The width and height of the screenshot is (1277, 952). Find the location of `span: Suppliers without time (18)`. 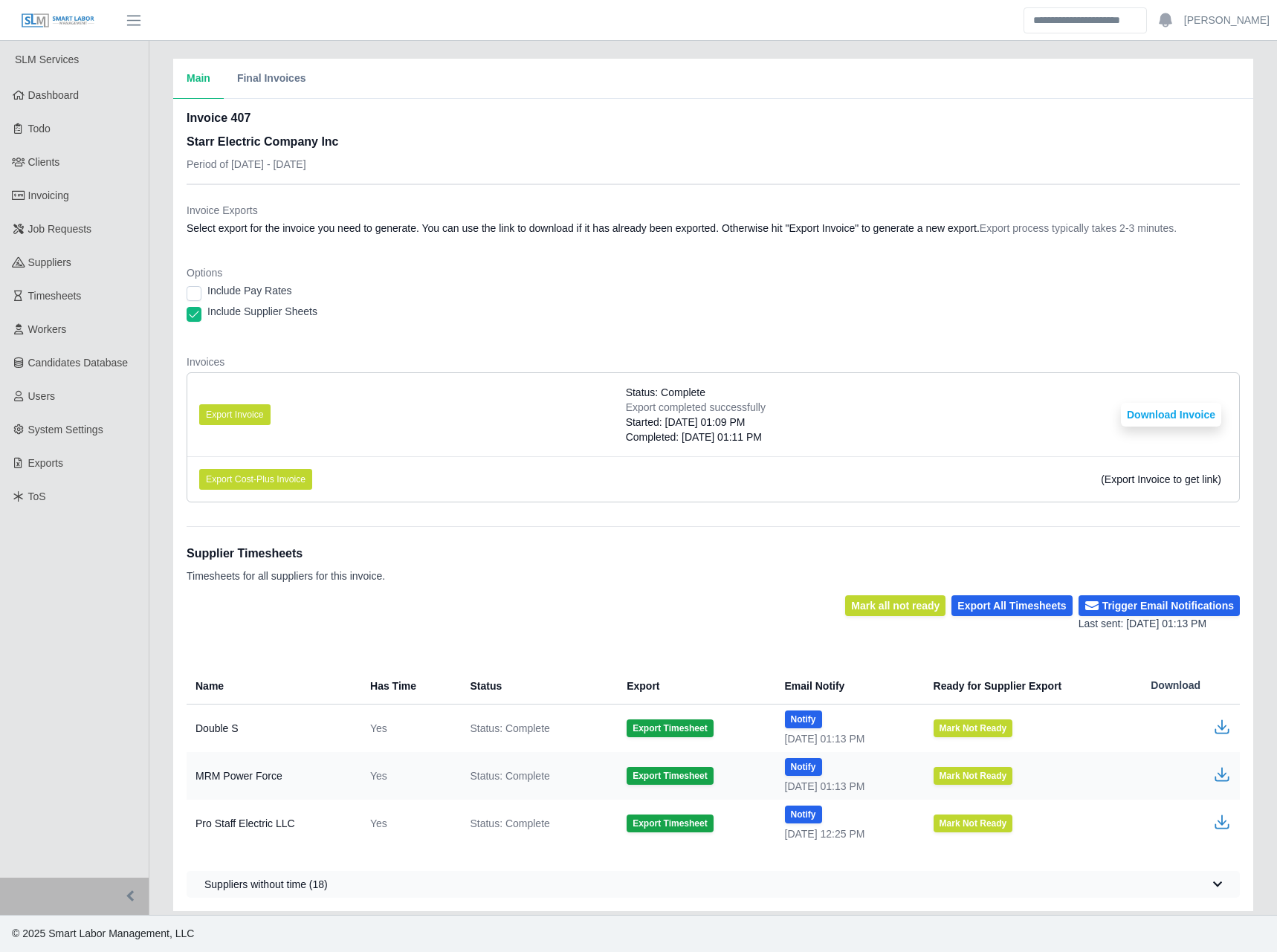

span: Suppliers without time (18) is located at coordinates (266, 885).